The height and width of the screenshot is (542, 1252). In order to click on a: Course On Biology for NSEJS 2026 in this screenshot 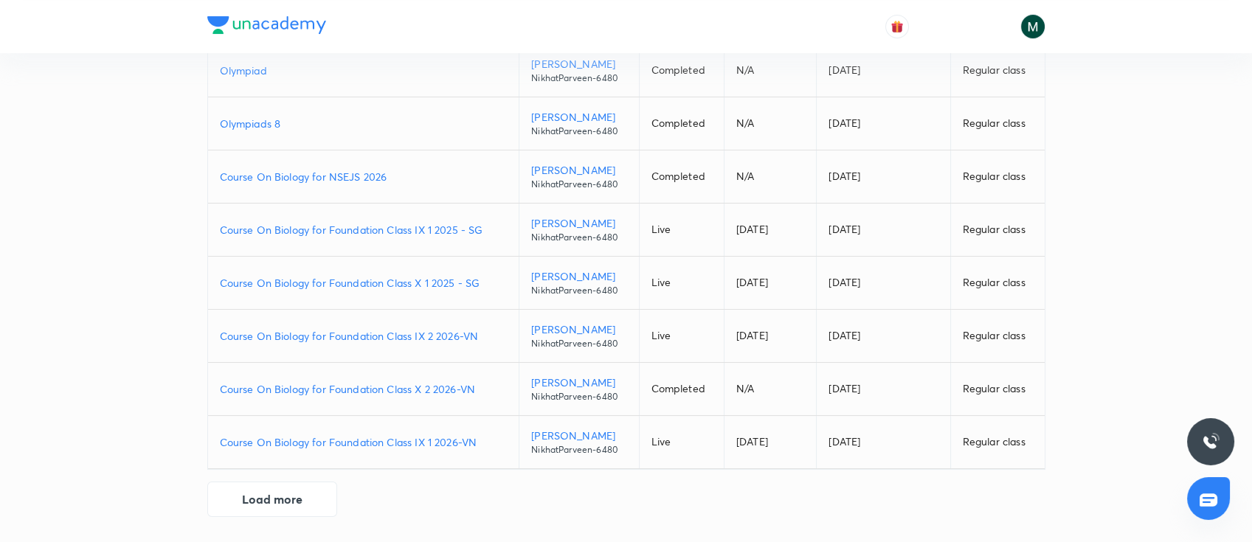, I will do `click(364, 176)`.